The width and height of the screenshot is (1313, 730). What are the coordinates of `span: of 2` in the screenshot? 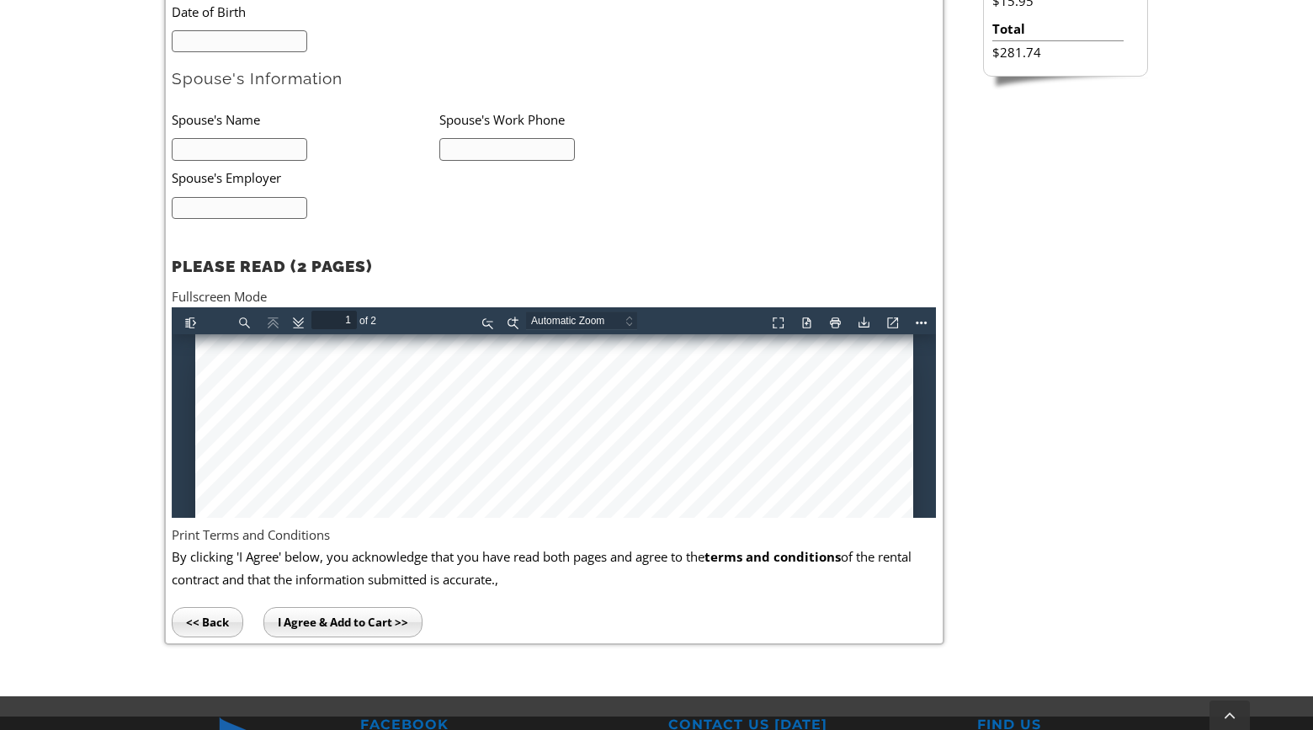 It's located at (198, 13).